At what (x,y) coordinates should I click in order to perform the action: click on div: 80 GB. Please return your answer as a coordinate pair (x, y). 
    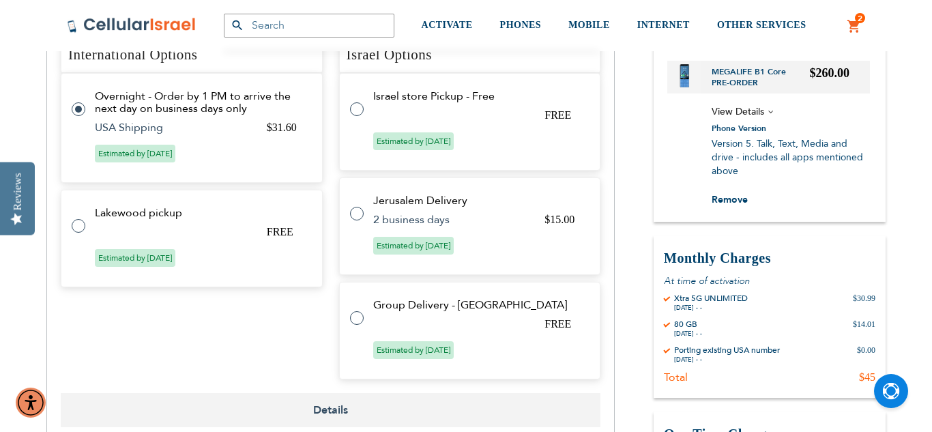
    Looking at the image, I should click on (688, 324).